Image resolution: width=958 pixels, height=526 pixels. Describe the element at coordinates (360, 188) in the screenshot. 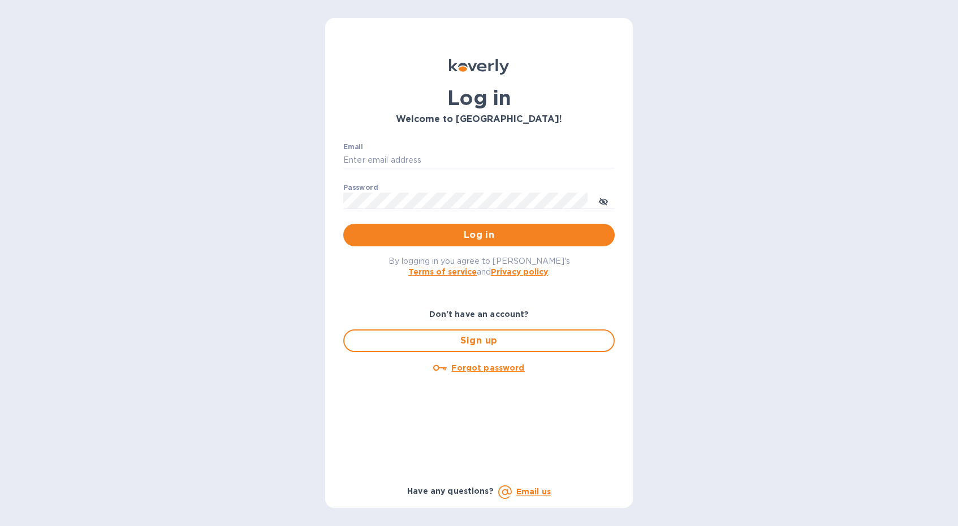

I see `label: Password` at that location.